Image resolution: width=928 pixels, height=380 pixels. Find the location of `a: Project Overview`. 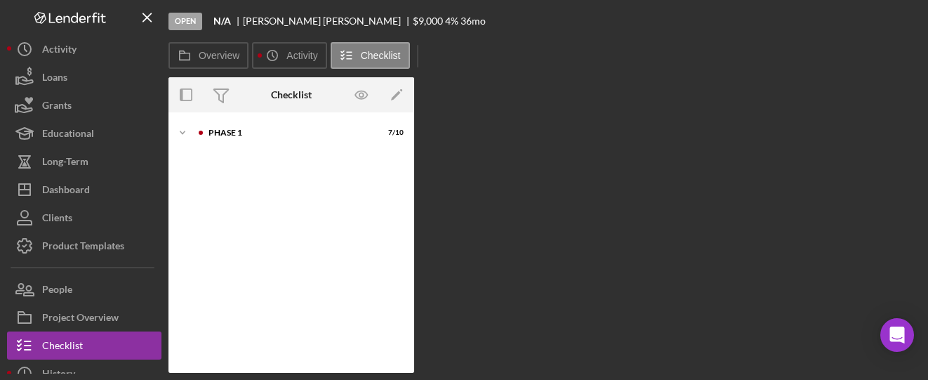

a: Project Overview is located at coordinates (84, 317).